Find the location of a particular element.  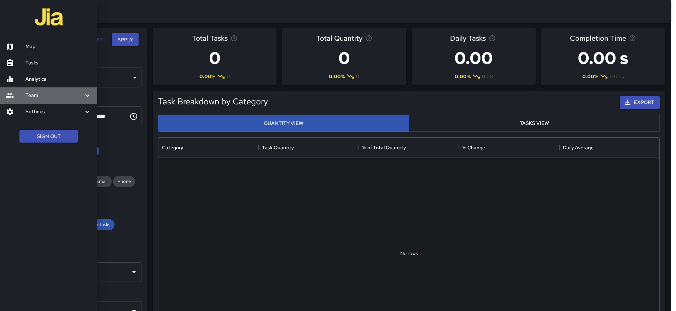

button: Sign Out is located at coordinates (48, 136).